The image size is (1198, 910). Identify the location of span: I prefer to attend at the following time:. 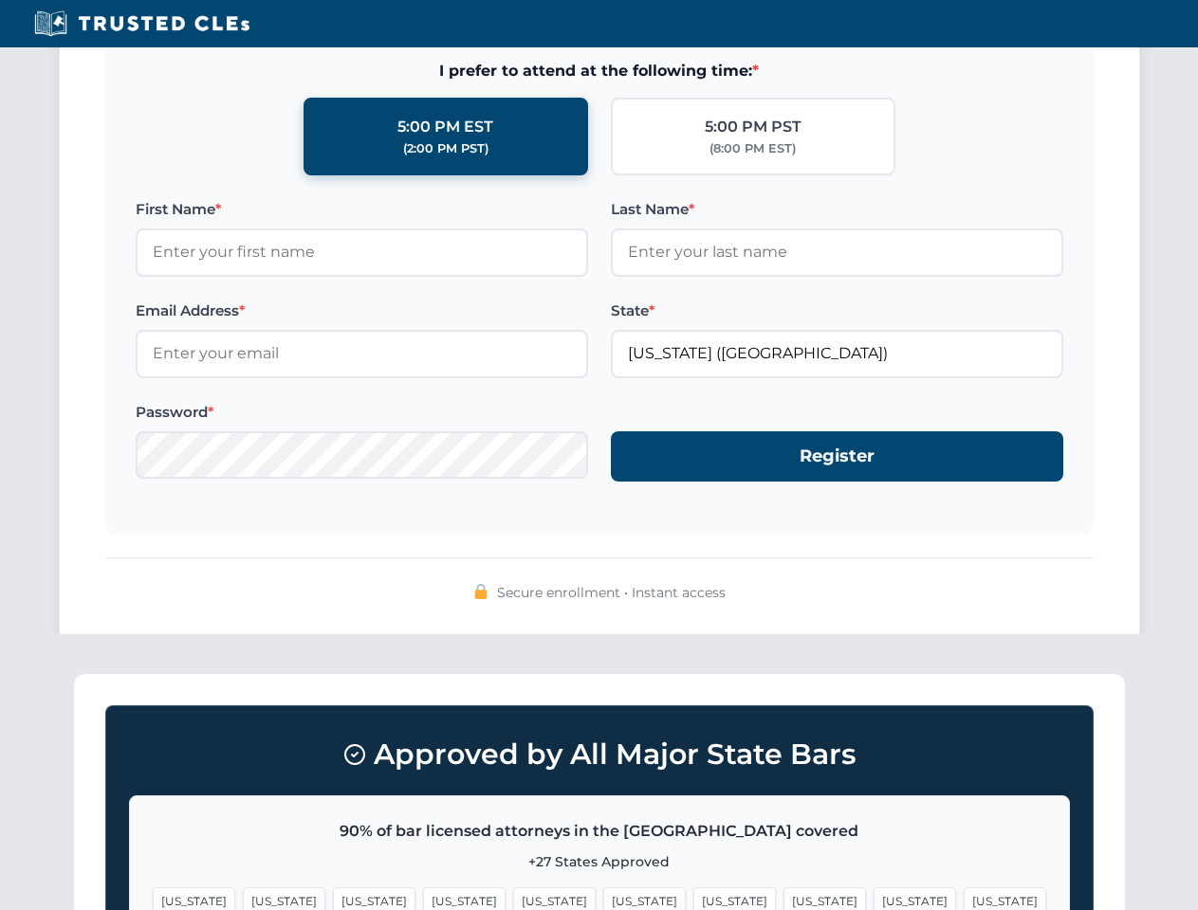
(599, 71).